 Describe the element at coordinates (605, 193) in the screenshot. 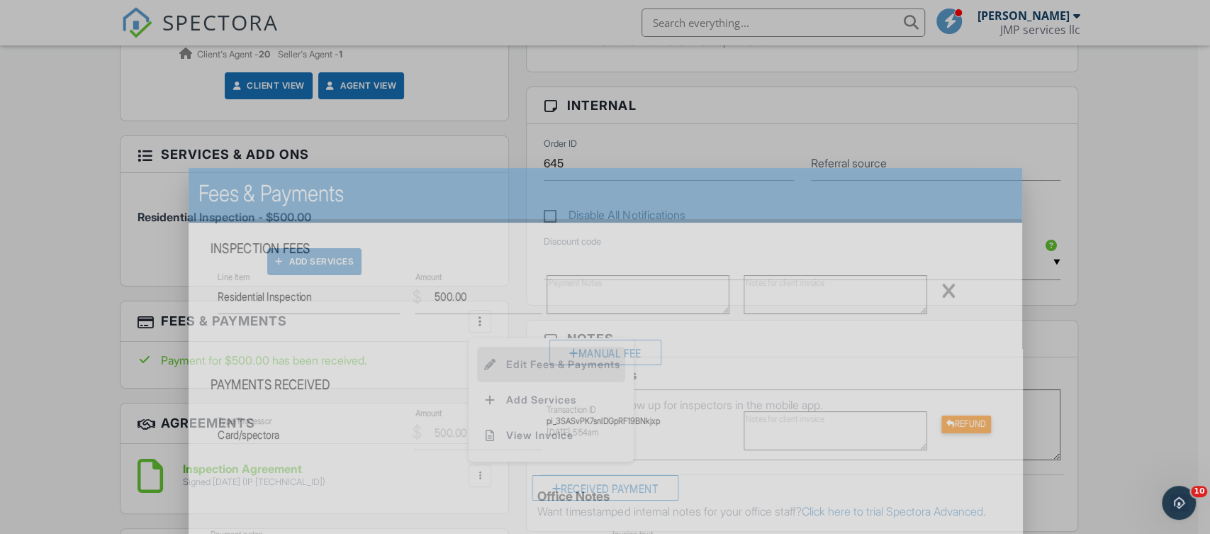

I see `h2: Fees & Payments` at that location.